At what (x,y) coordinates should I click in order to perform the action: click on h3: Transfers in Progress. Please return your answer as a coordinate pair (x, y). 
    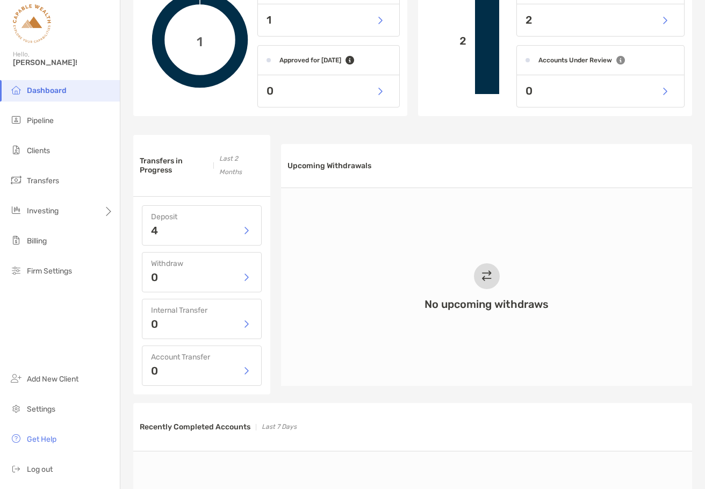
    Looking at the image, I should click on (174, 165).